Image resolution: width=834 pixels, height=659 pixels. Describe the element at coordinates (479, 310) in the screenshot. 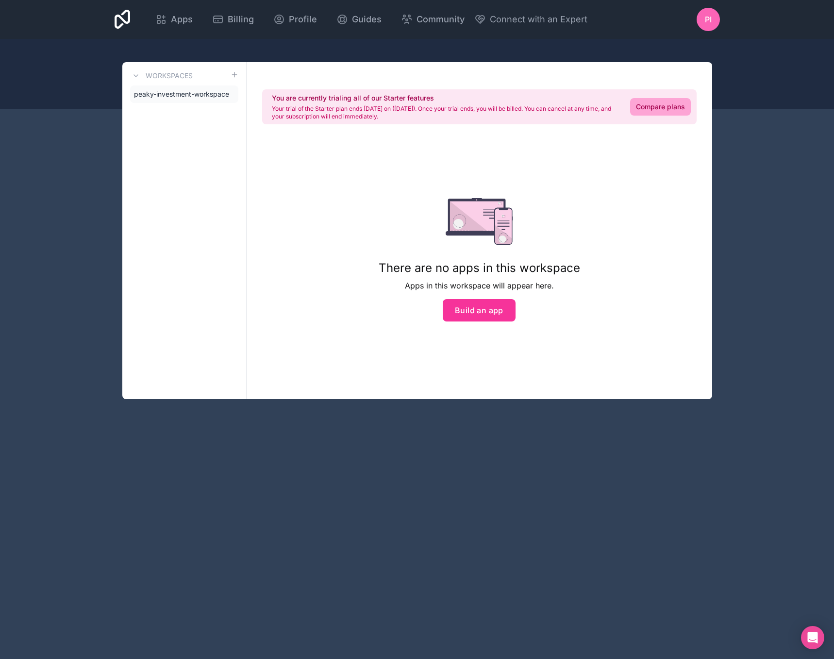

I see `a: Build an app` at that location.